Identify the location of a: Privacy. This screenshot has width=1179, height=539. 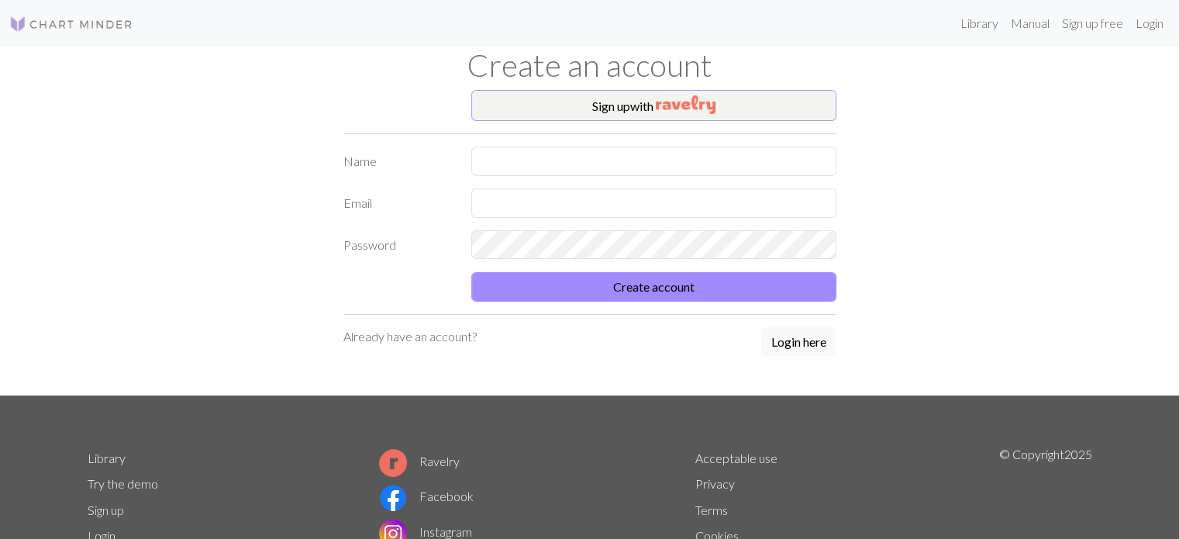
(715, 483).